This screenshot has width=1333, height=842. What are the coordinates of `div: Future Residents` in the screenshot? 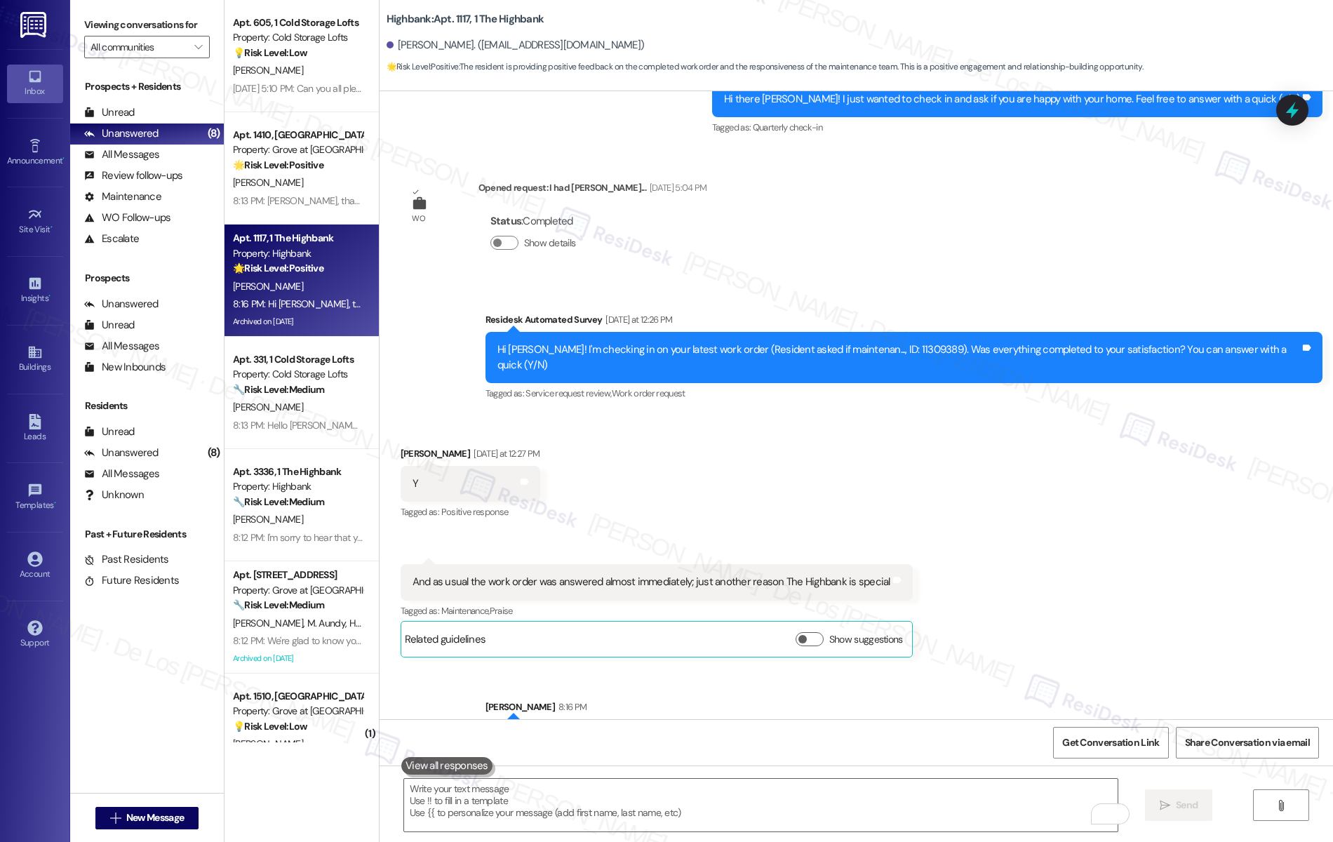 It's located at (131, 580).